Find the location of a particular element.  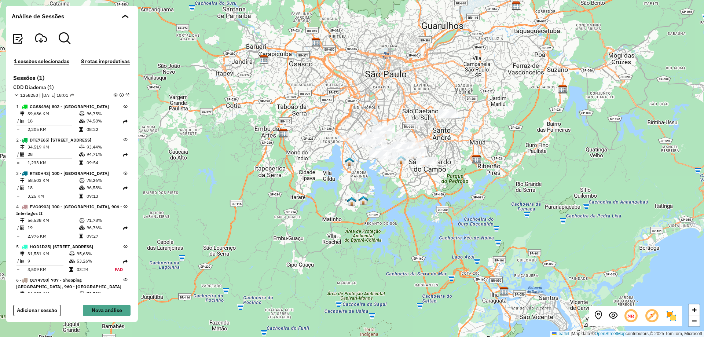

td: 93,44% is located at coordinates (105, 147).